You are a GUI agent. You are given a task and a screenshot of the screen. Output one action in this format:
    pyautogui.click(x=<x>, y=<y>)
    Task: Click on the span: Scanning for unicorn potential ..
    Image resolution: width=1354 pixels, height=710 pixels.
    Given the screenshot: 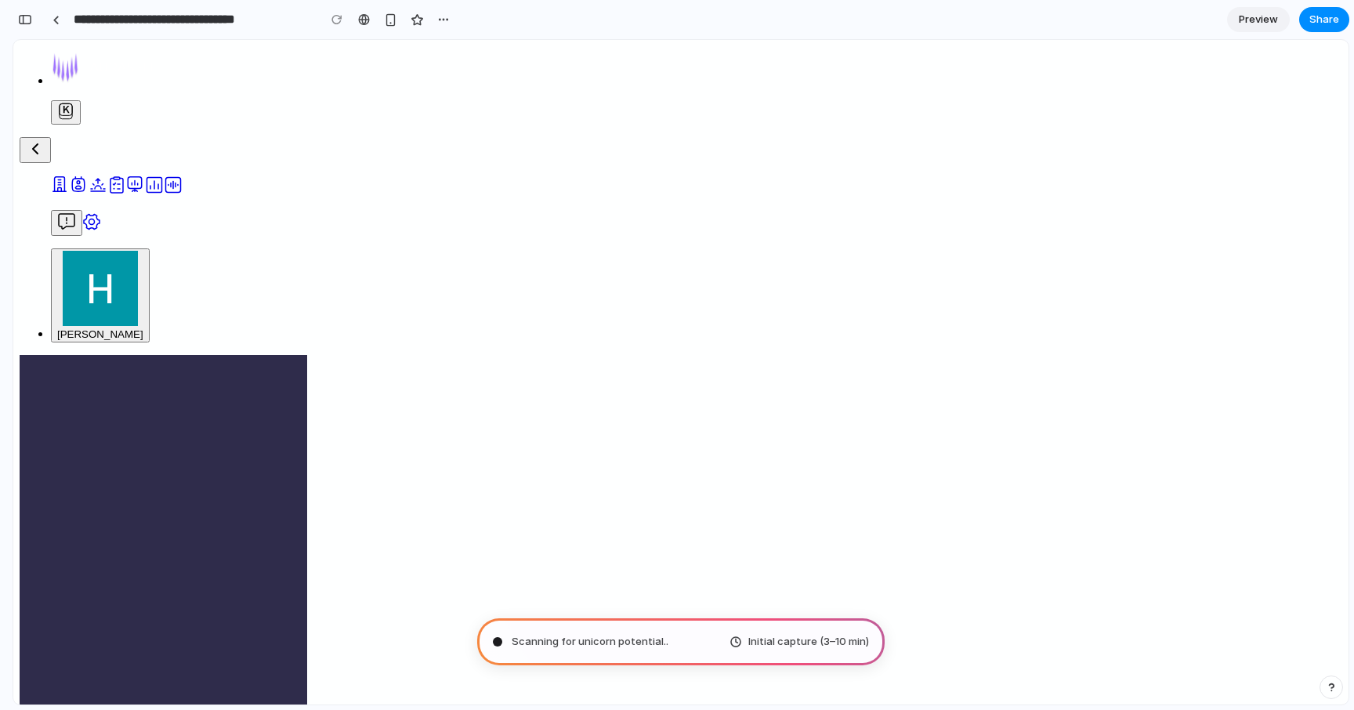 What is the action you would take?
    pyautogui.click(x=590, y=642)
    